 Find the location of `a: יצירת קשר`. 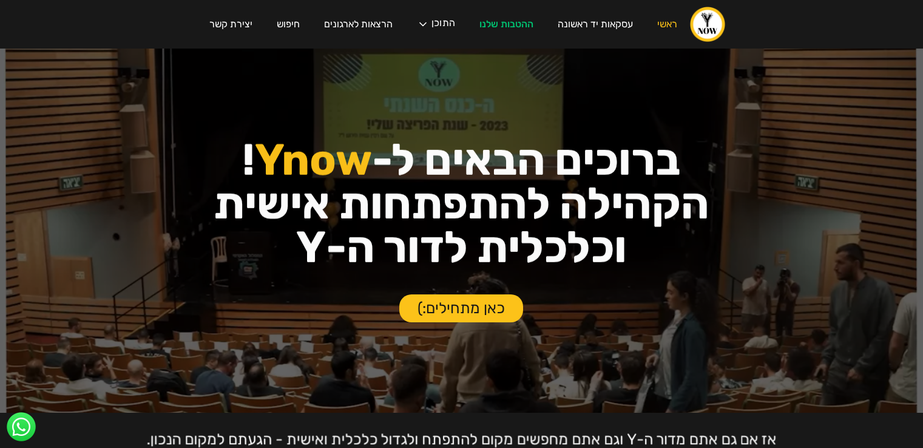

a: יצירת קשר is located at coordinates (231, 24).